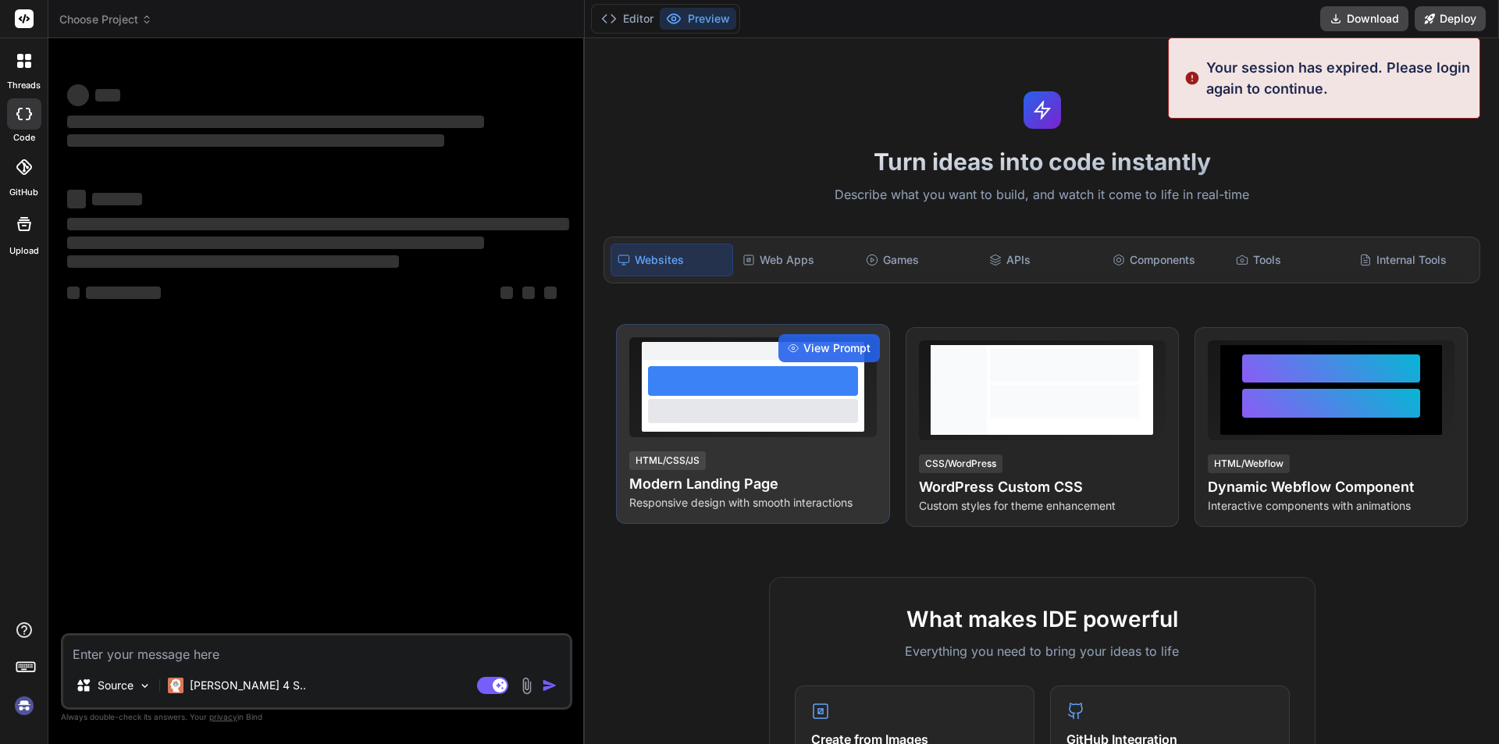 This screenshot has height=744, width=1499. I want to click on label: threads, so click(23, 85).